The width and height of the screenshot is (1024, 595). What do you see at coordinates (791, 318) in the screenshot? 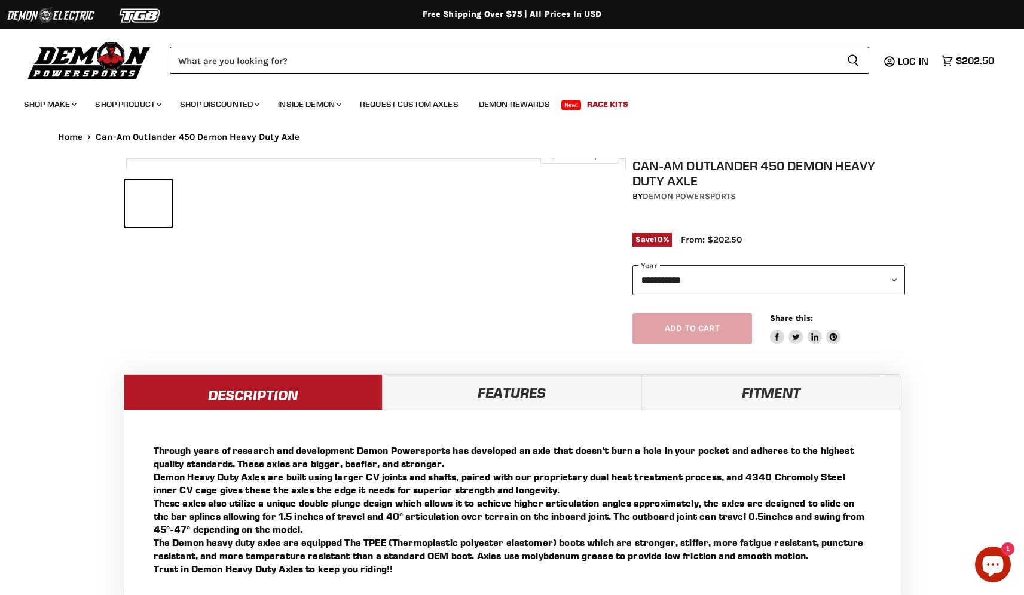
I see `span: Share this:` at bounding box center [791, 318].